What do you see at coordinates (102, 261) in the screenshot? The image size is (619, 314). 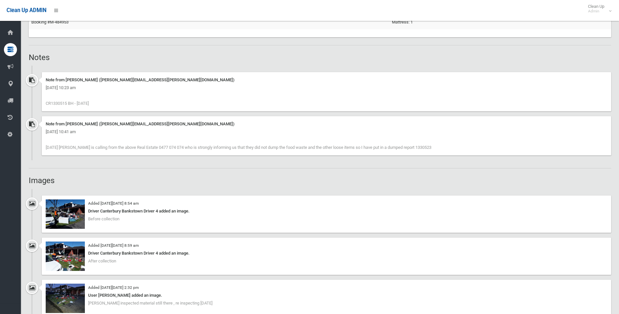 I see `span: After collection` at bounding box center [102, 261].